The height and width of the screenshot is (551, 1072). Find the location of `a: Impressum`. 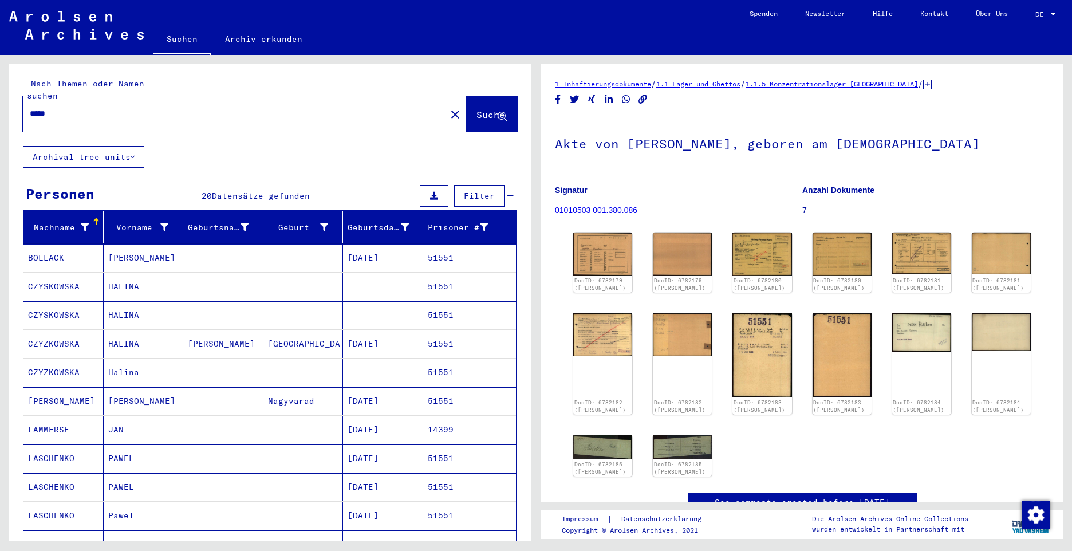

a: Impressum is located at coordinates (584, 519).